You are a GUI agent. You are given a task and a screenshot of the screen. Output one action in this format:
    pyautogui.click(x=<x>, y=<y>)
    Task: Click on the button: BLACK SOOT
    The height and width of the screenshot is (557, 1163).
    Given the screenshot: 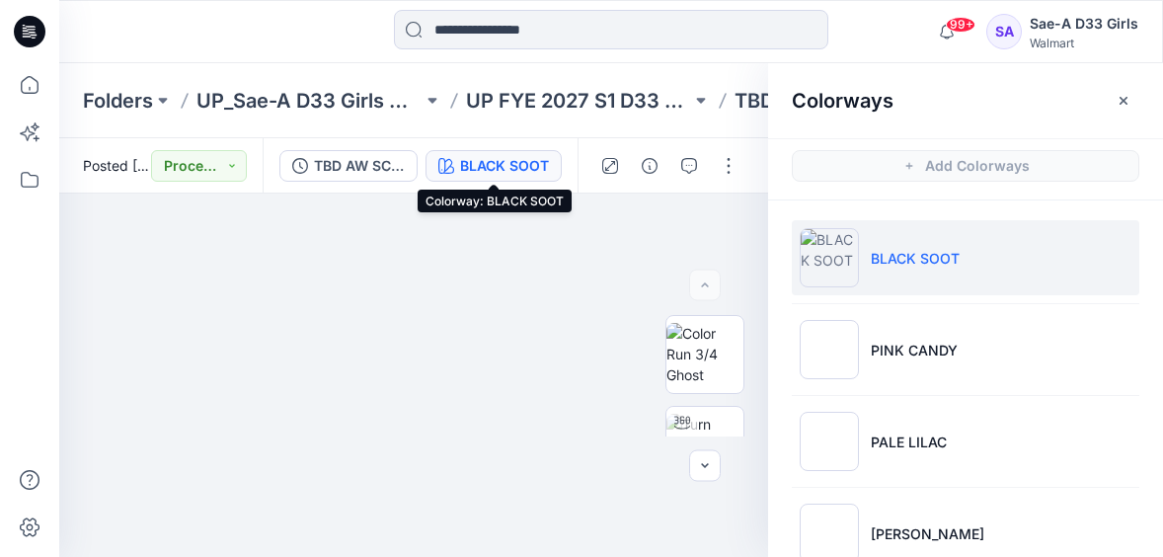 What is the action you would take?
    pyautogui.click(x=494, y=166)
    